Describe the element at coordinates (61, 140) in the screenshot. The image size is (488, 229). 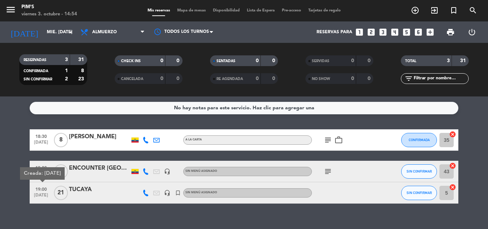
I see `span: 8` at that location.